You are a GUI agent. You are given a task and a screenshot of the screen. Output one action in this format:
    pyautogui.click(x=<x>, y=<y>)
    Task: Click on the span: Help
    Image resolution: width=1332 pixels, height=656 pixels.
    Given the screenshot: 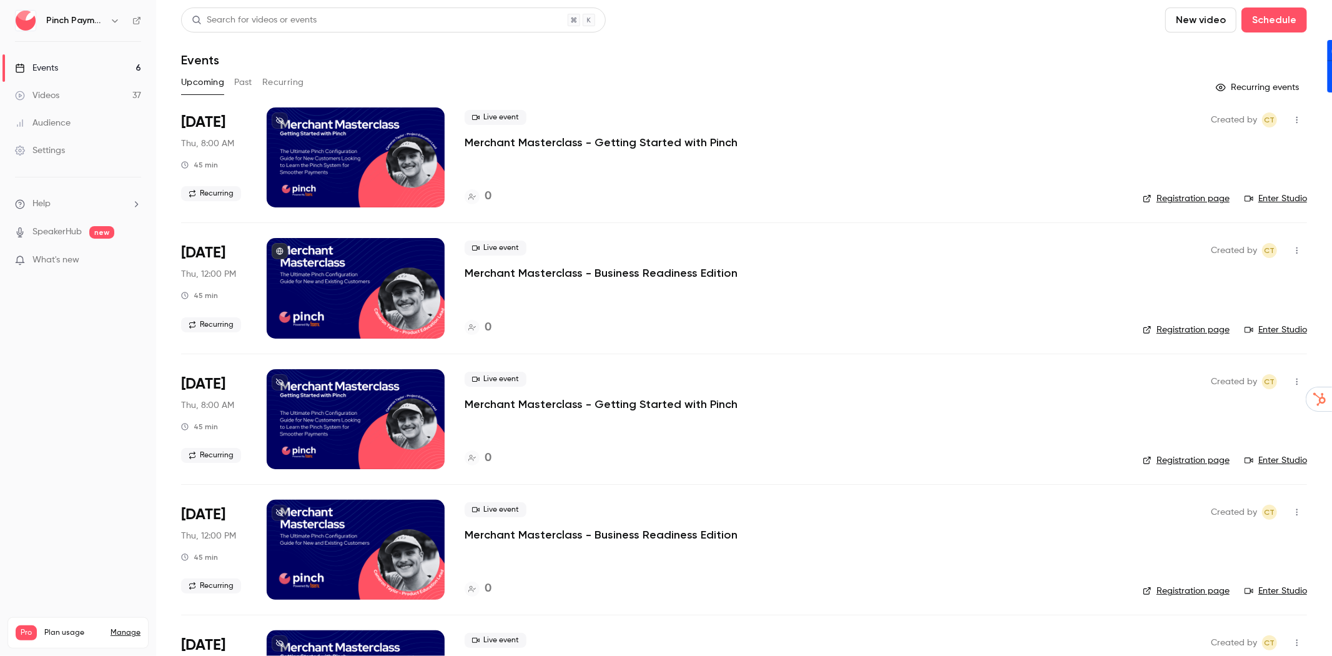 What is the action you would take?
    pyautogui.click(x=41, y=204)
    